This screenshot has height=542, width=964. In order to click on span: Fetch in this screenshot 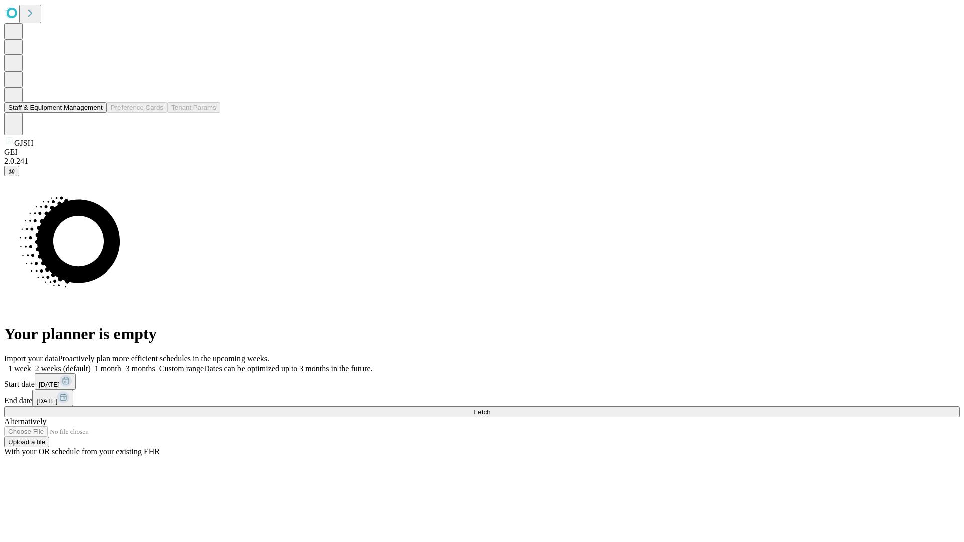, I will do `click(481, 412)`.